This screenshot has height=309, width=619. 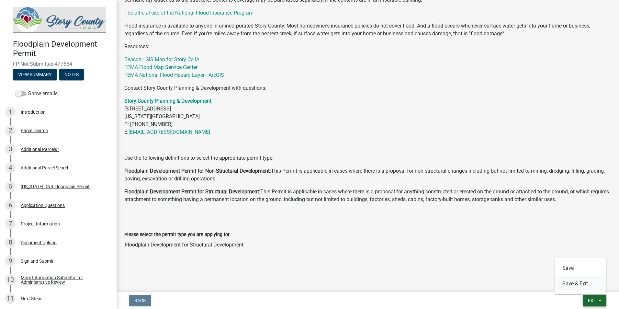 I want to click on button: Save & Exit, so click(x=581, y=284).